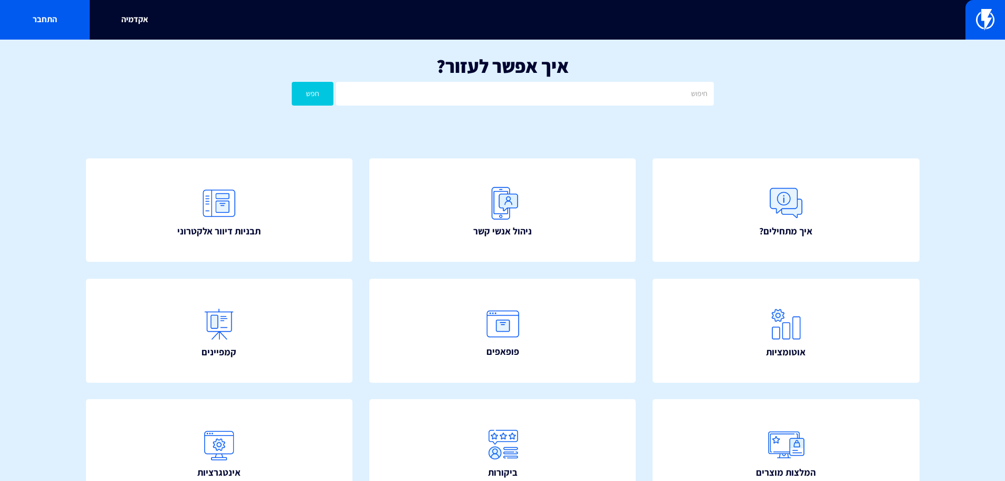 The width and height of the screenshot is (1005, 481). I want to click on span: אינטגרציות, so click(219, 472).